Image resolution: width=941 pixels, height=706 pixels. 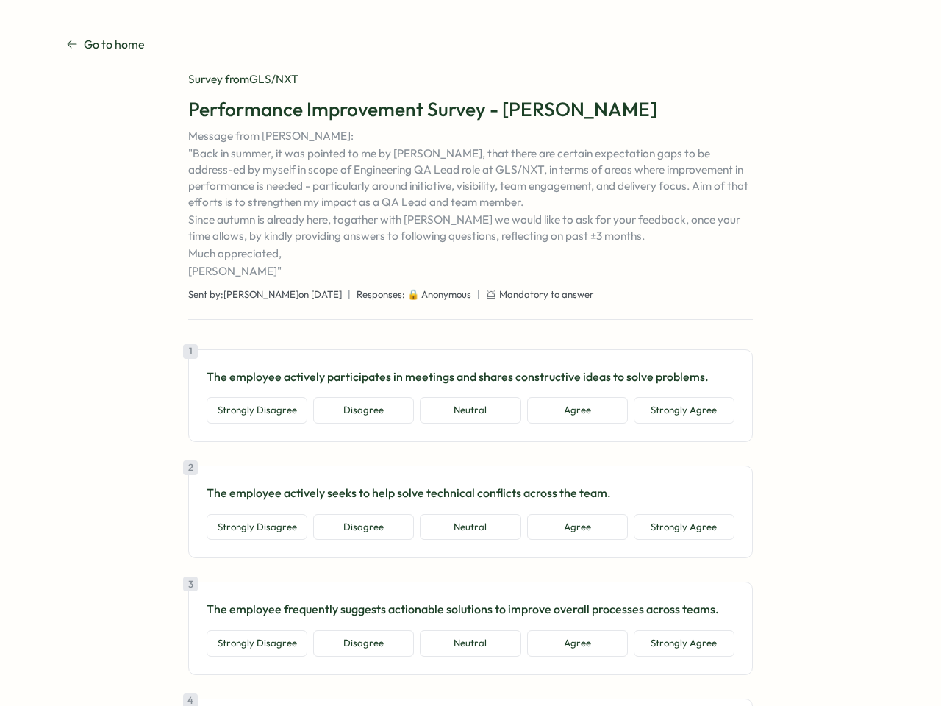 I want to click on a: Go to home, so click(x=105, y=44).